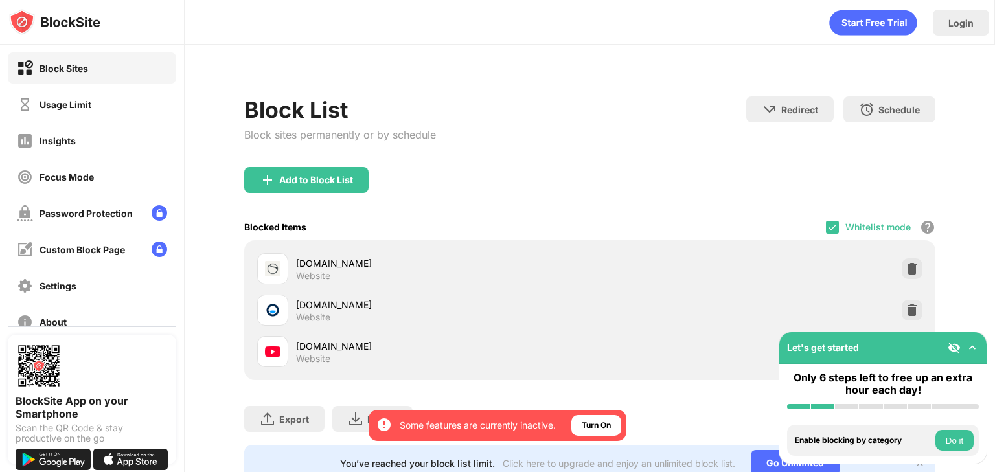 This screenshot has width=995, height=472. Describe the element at coordinates (25, 68) in the screenshot. I see `img: block-on.svg` at that location.